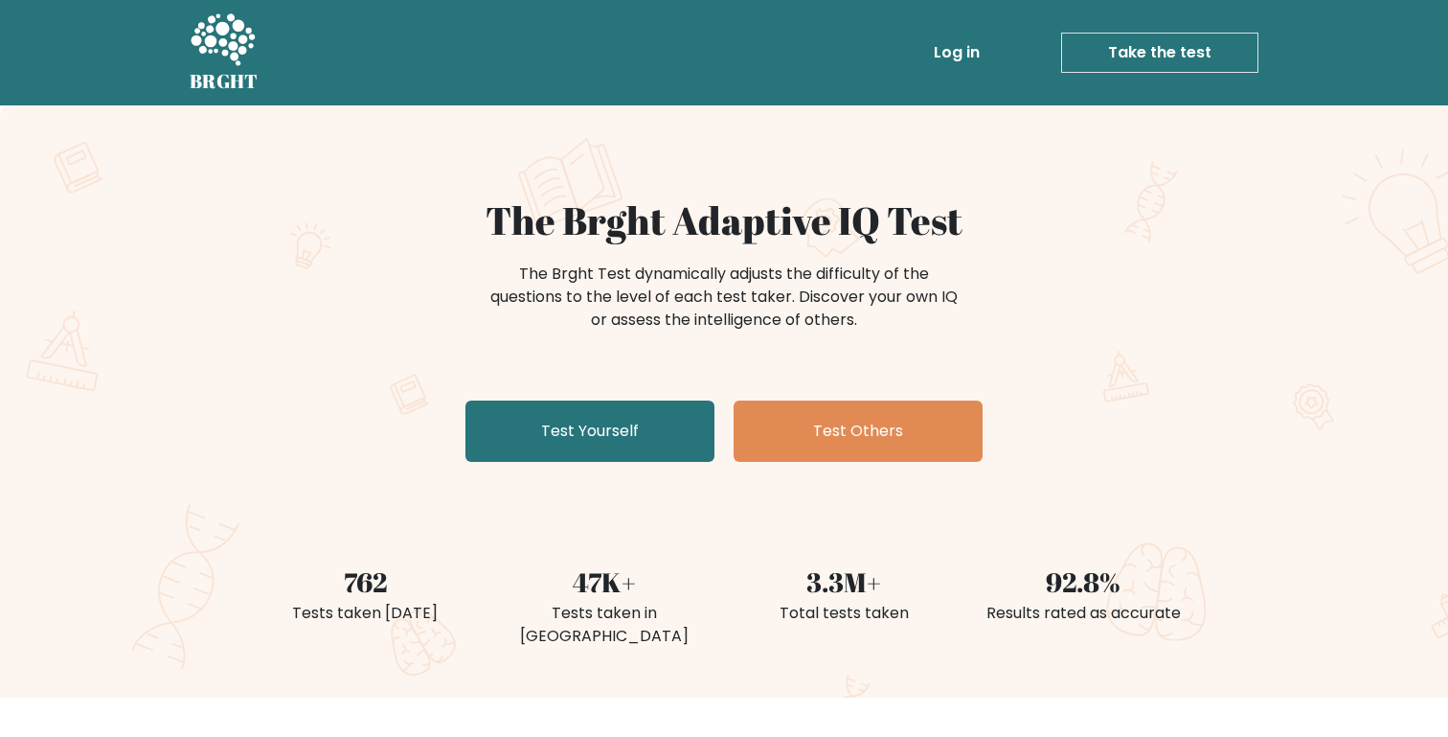 This screenshot has width=1448, height=737. Describe the element at coordinates (604, 582) in the screenshot. I see `div: 47K+` at that location.